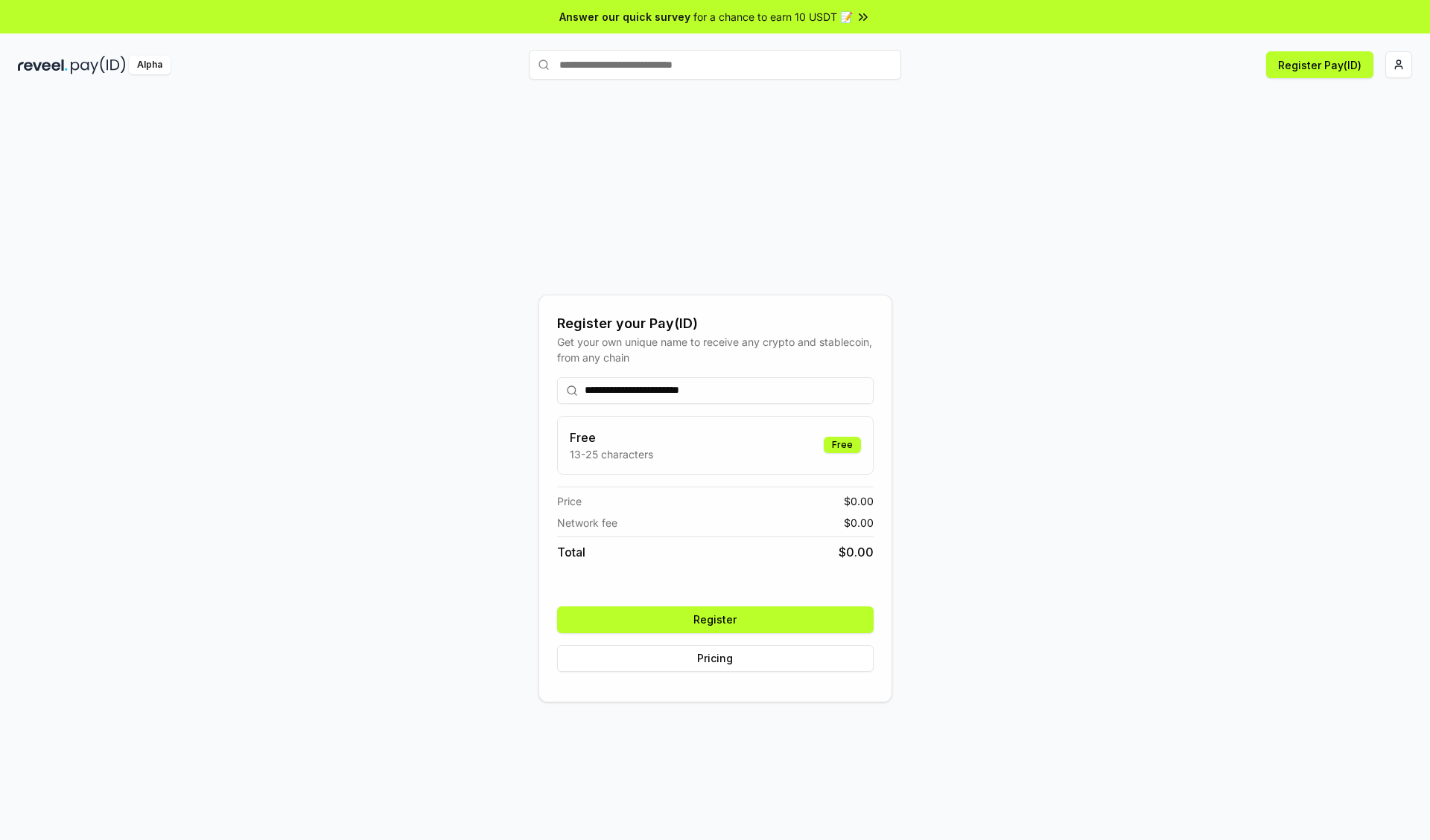 This screenshot has width=1430, height=840. Describe the element at coordinates (569, 501) in the screenshot. I see `span: Price` at that location.